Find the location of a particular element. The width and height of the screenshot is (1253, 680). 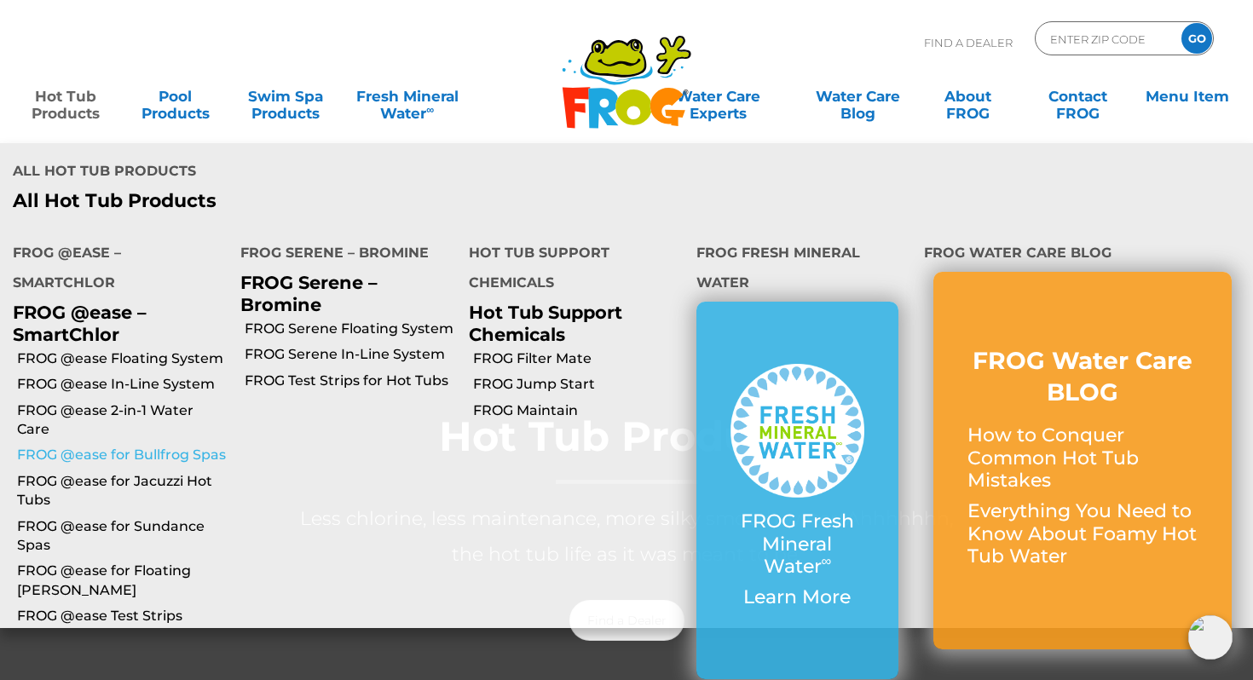

a: Hot TubProducts is located at coordinates (66, 96).